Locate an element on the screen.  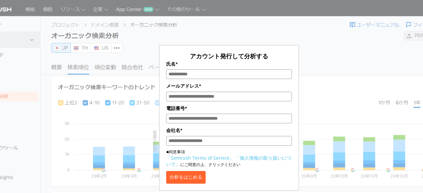
label: メールアドレス* is located at coordinates (229, 86).